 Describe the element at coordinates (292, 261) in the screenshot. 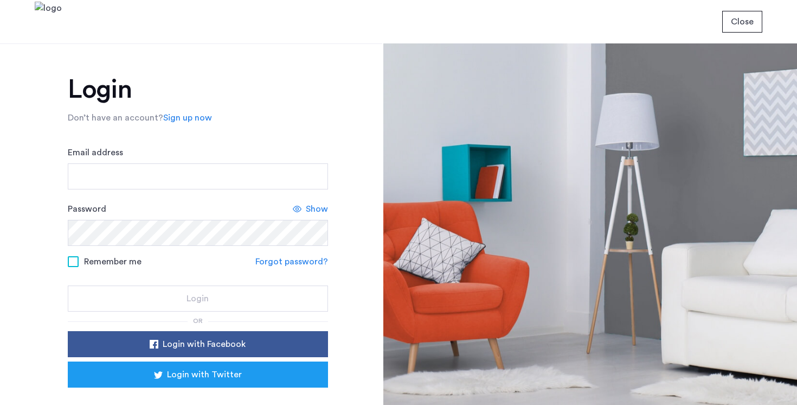

I see `a: Forgot password?` at that location.